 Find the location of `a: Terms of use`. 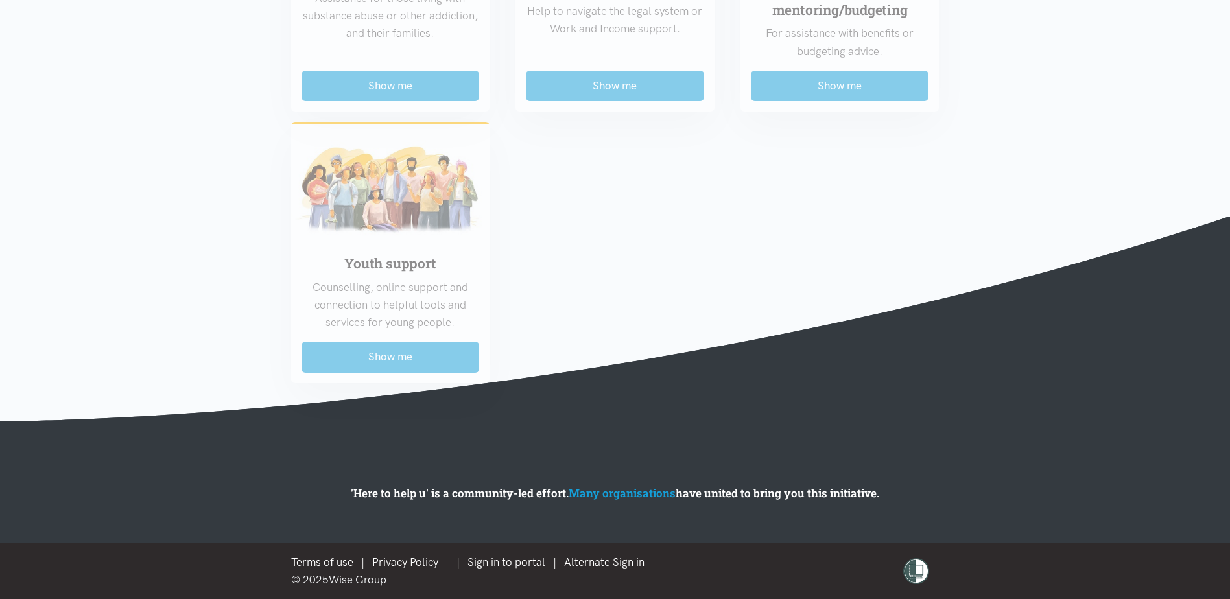

a: Terms of use is located at coordinates (322, 562).